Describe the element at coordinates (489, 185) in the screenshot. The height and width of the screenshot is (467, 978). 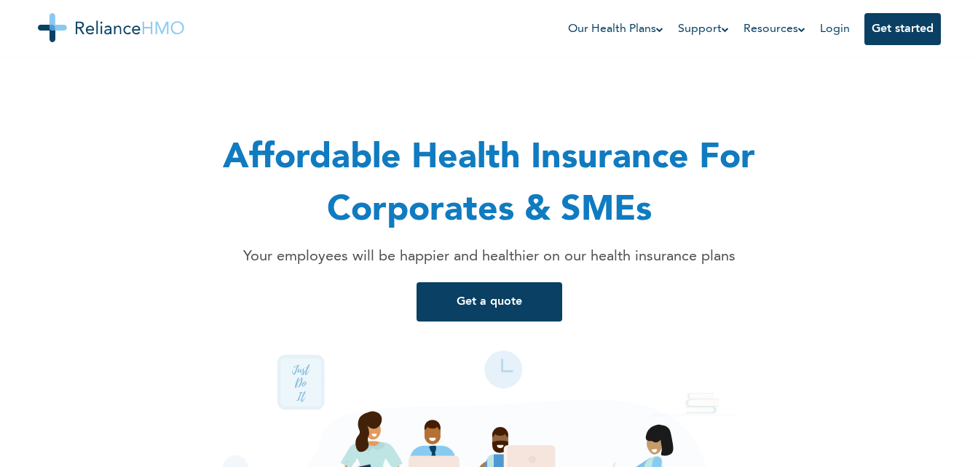
I see `h1: Affordable Health Insurance For Corporates & SMEs` at that location.